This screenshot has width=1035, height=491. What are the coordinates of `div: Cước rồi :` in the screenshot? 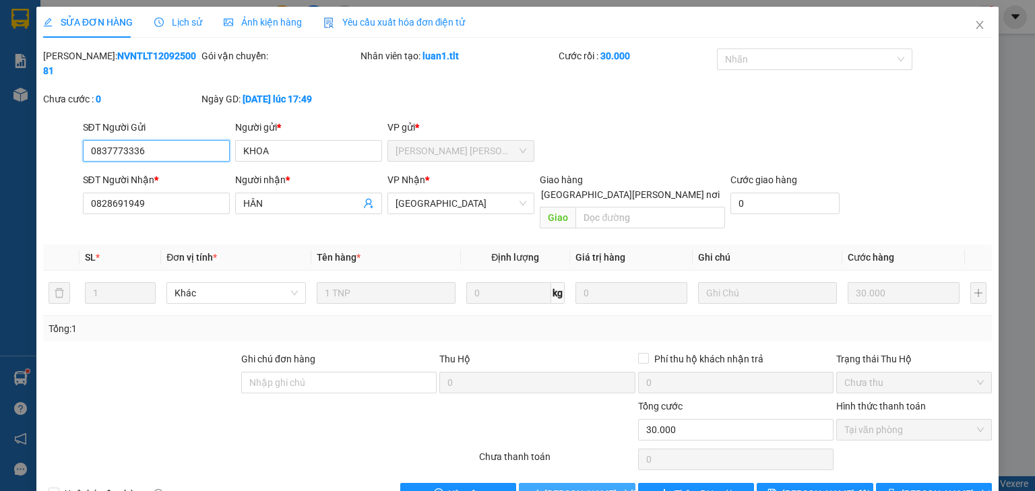 It's located at (636, 56).